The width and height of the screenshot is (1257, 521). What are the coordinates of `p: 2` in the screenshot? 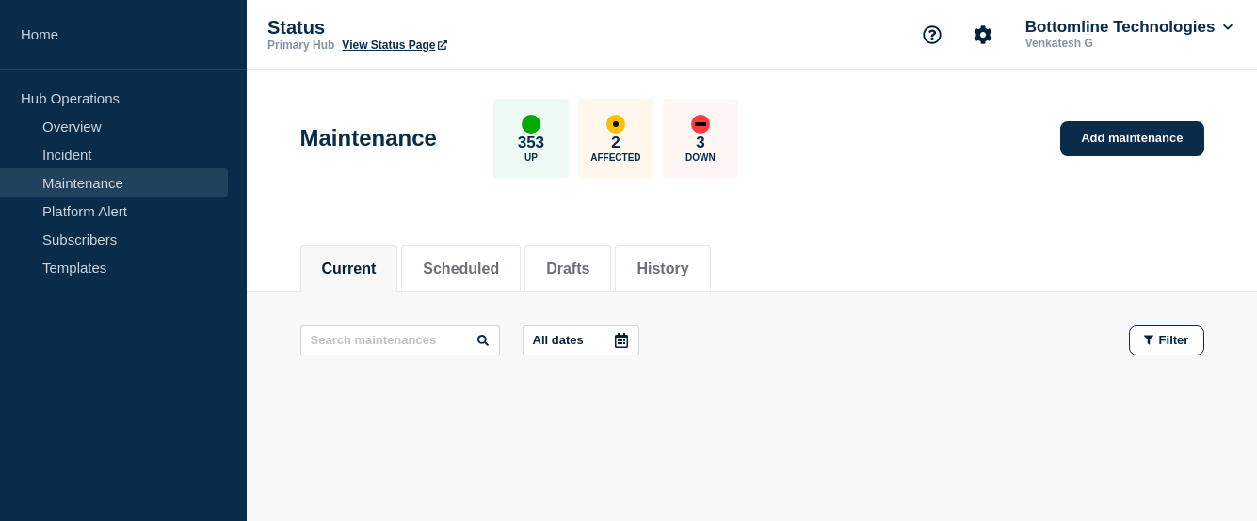 It's located at (615, 143).